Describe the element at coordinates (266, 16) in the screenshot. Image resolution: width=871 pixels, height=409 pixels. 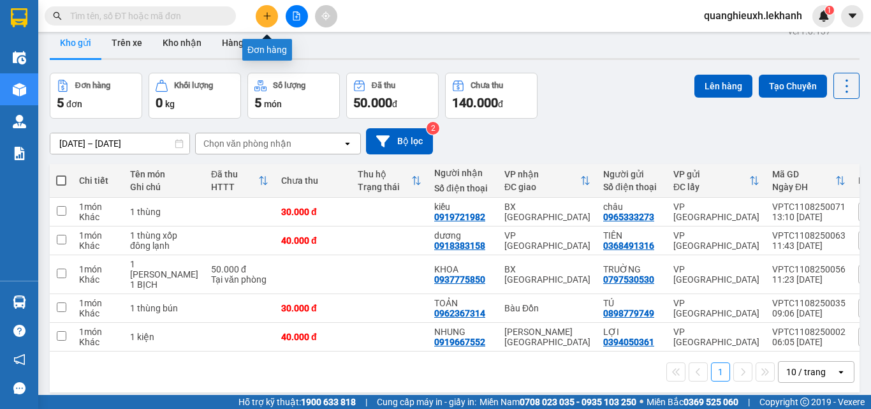
I see `button: plus` at that location.